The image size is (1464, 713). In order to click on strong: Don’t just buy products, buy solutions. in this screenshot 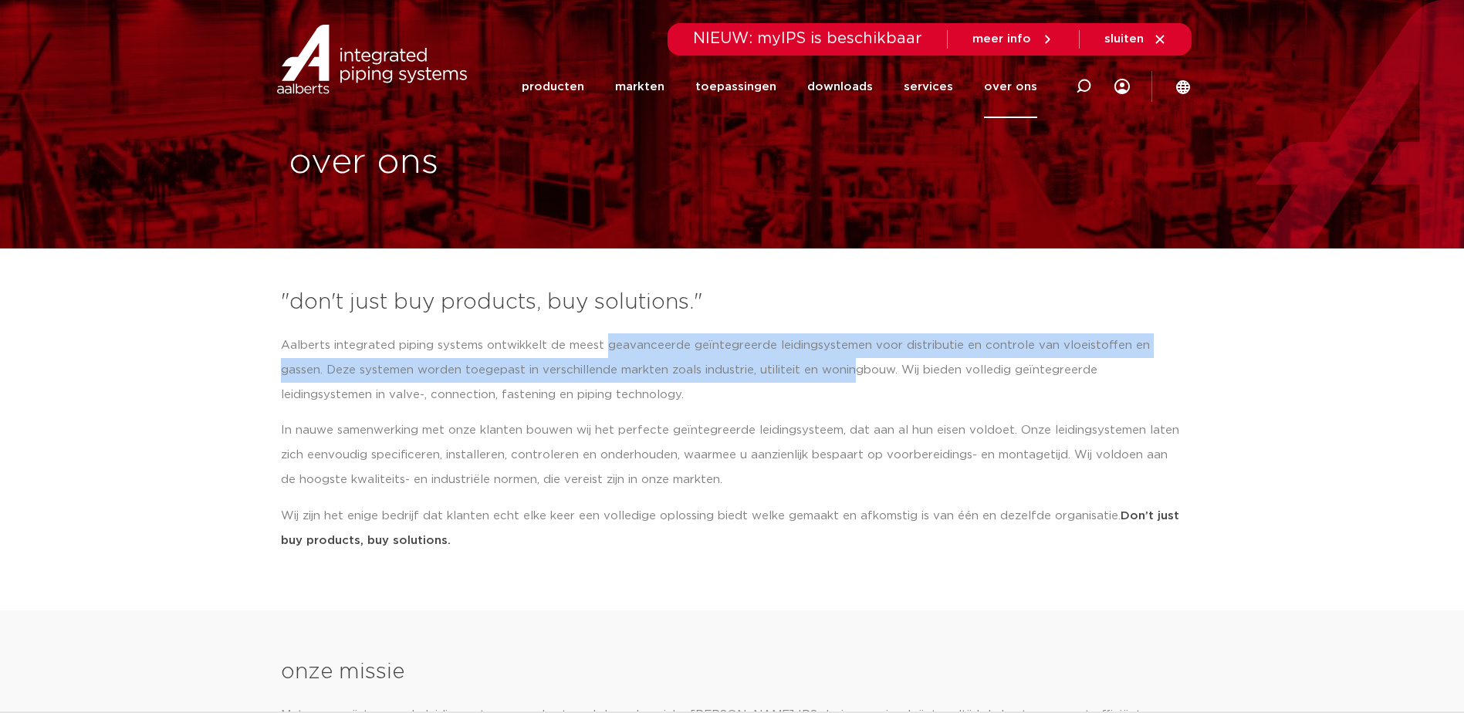, I will do `click(730, 528)`.